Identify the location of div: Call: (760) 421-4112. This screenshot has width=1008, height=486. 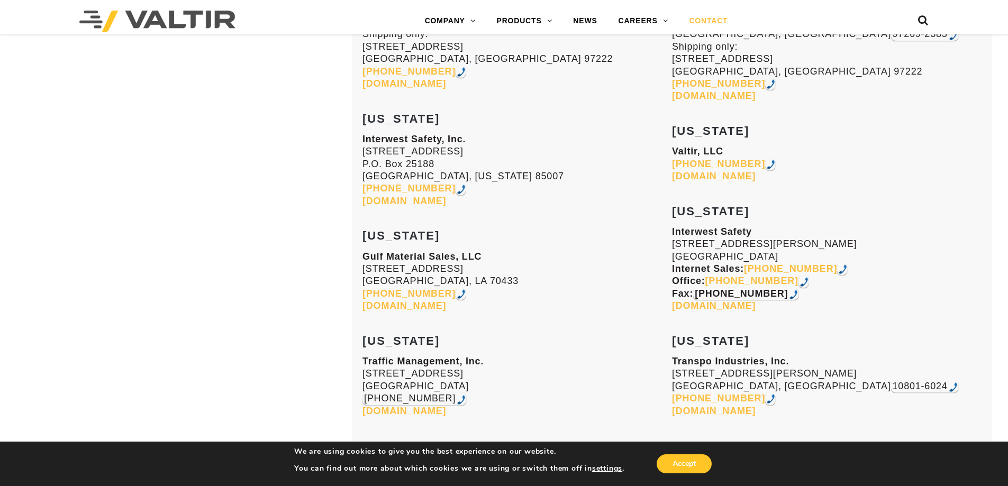
(414, 399).